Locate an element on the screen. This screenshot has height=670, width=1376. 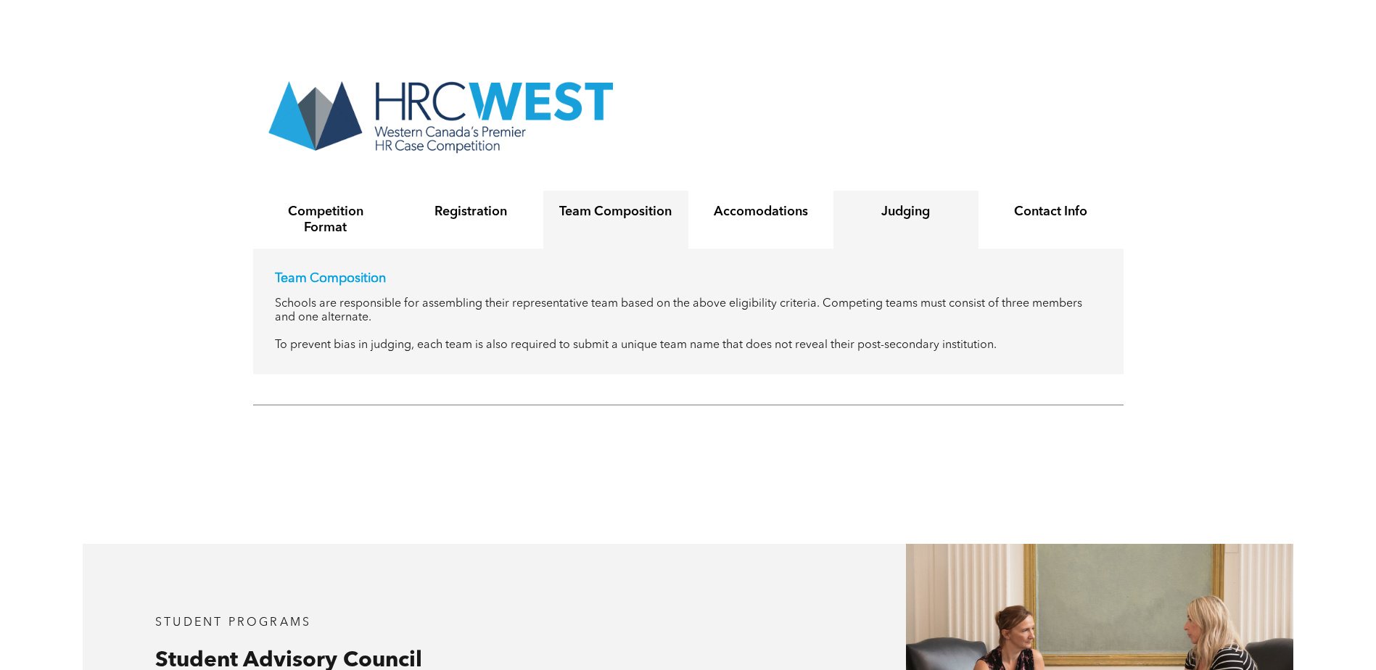
h4: Competition Format is located at coordinates (326, 220).